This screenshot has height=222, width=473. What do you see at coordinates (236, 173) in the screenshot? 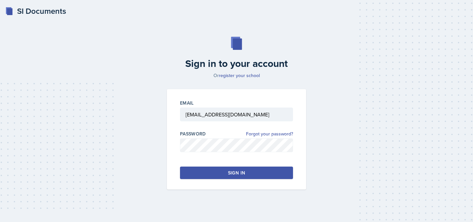
I see `div: Sign in` at bounding box center [236, 173].